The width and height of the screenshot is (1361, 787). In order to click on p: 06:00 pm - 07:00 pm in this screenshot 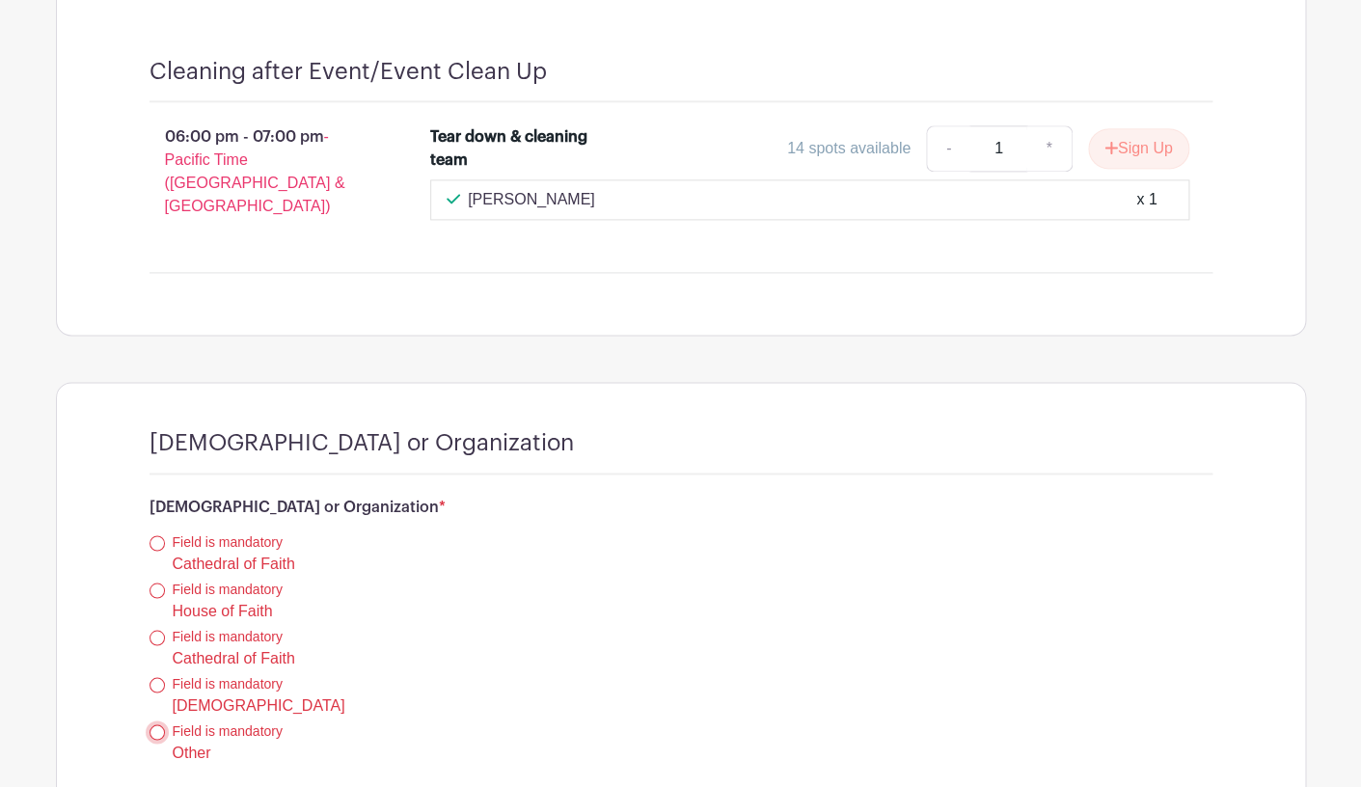, I will do `click(260, 172)`.